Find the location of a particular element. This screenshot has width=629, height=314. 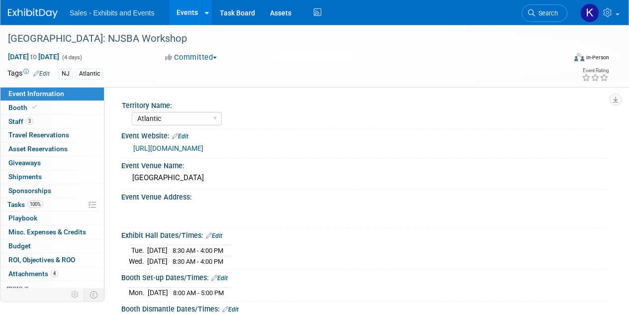

a: Search is located at coordinates (544, 13).